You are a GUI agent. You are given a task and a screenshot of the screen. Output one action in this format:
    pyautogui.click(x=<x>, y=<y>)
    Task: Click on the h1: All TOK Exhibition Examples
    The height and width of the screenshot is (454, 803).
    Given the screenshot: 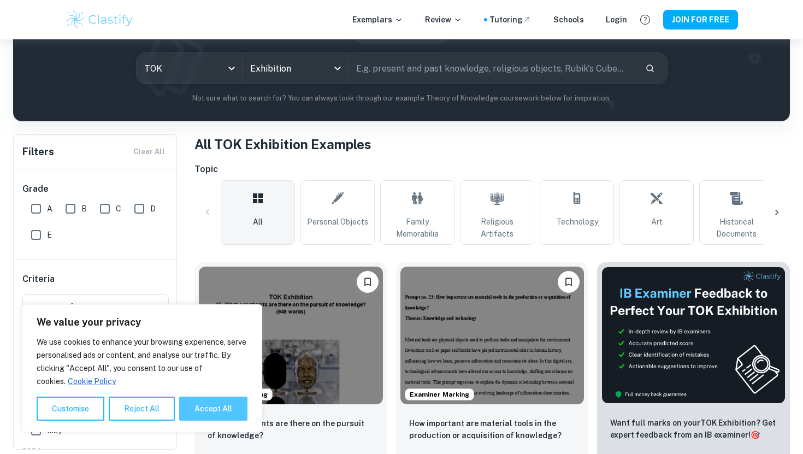 What is the action you would take?
    pyautogui.click(x=492, y=144)
    